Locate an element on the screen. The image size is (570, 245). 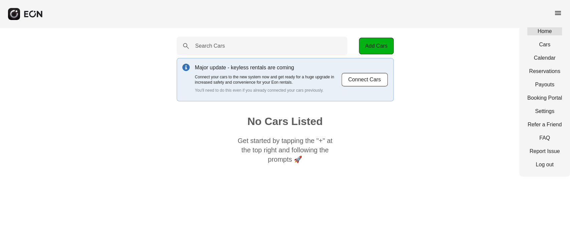
button: Connect Cars is located at coordinates (364, 80).